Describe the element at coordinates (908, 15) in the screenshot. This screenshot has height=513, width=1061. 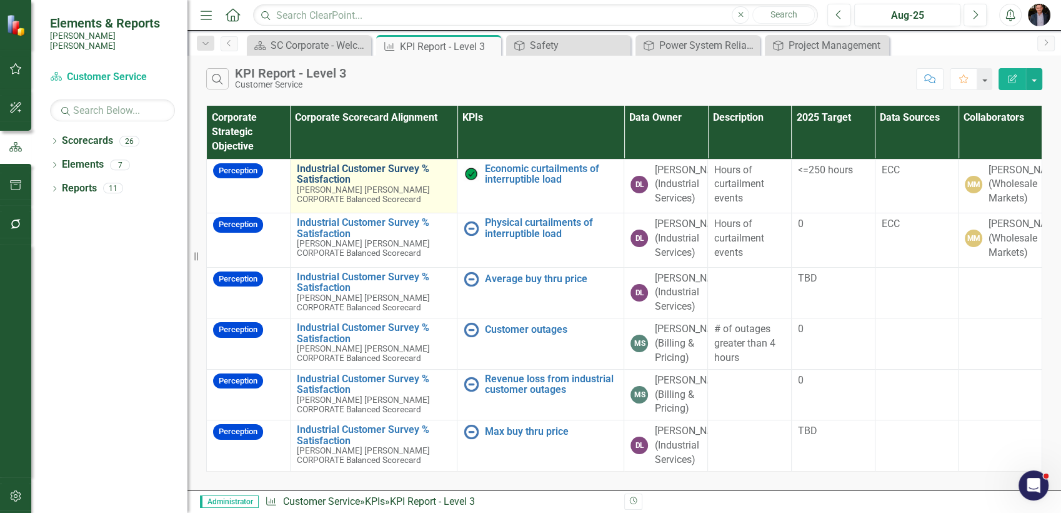
I see `button: Aug-25` at that location.